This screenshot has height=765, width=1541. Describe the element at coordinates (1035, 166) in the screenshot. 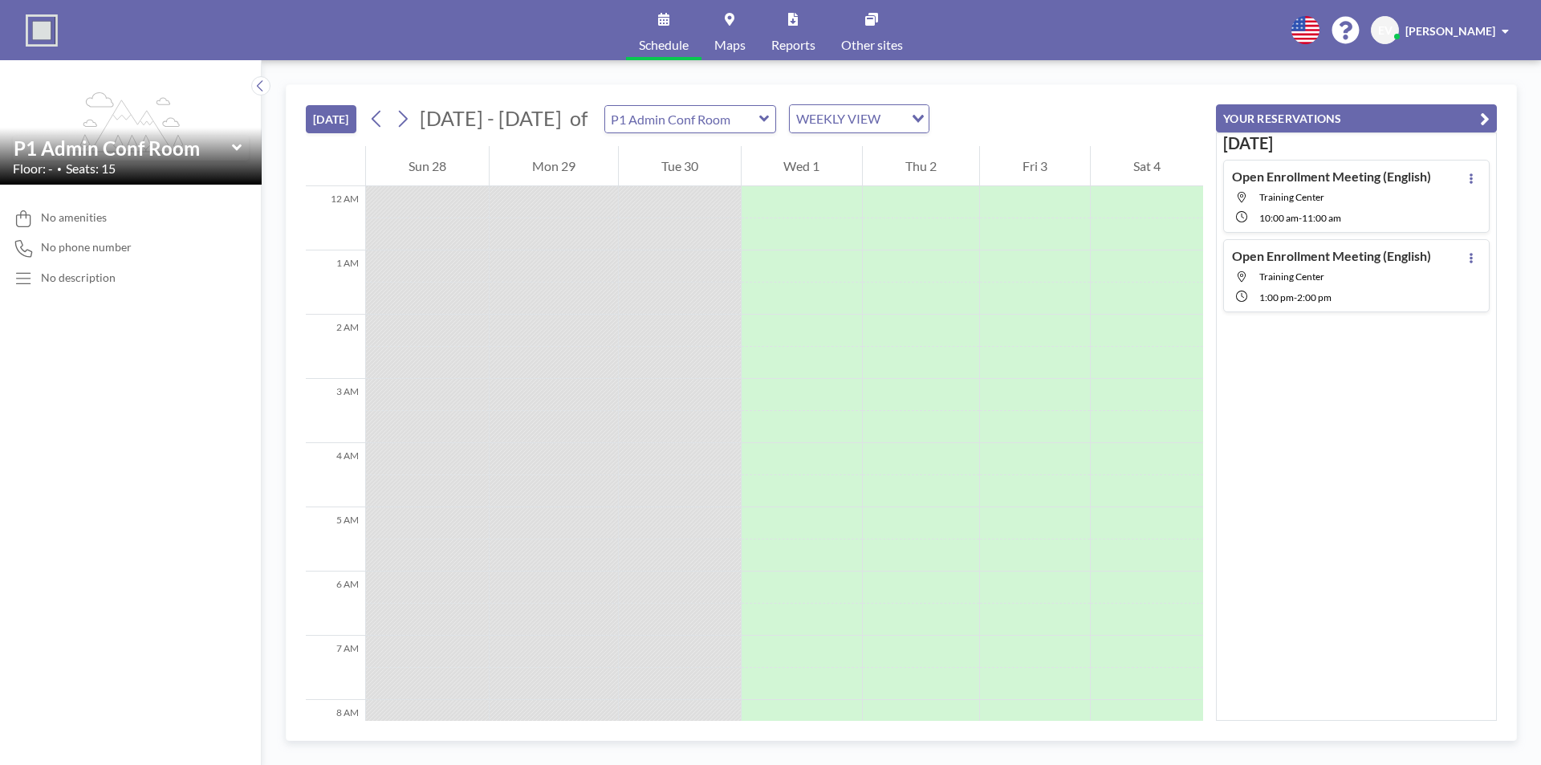

I see `div: Fri 3` at that location.